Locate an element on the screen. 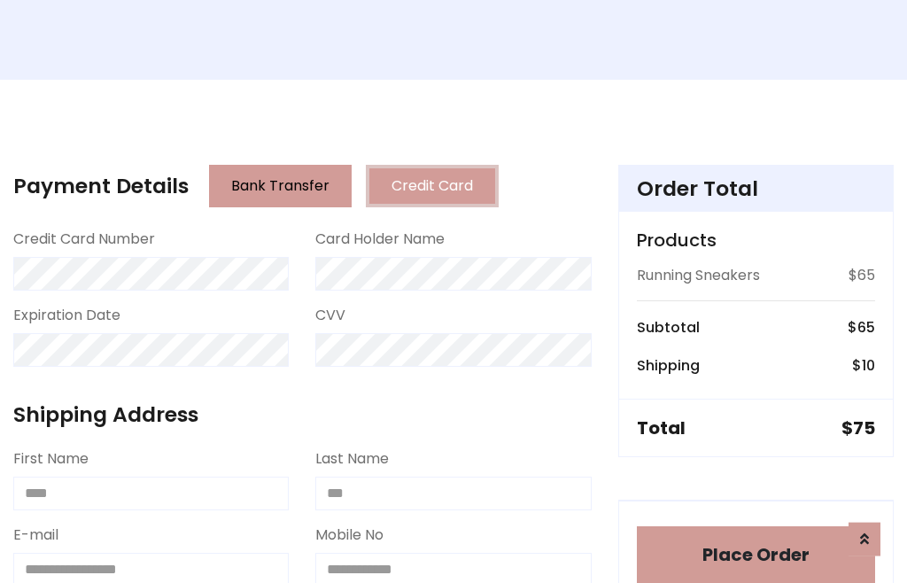 This screenshot has height=583, width=907. p: $65 is located at coordinates (861, 275).